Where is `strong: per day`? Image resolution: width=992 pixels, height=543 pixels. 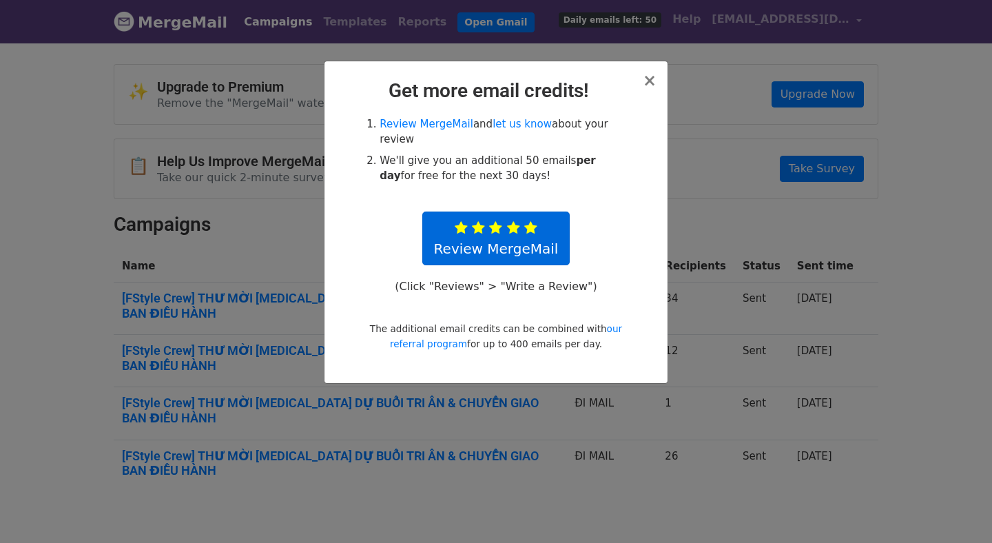
strong: per day is located at coordinates (487, 168).